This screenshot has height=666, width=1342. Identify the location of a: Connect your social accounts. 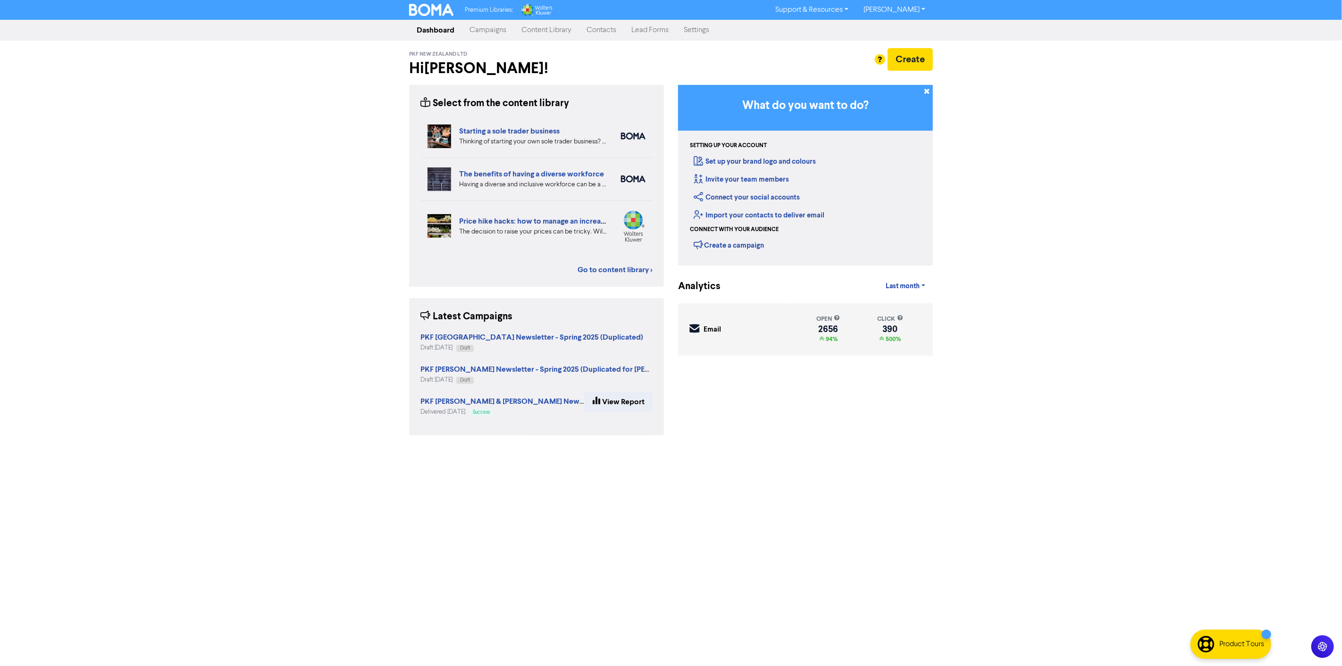
(746, 197).